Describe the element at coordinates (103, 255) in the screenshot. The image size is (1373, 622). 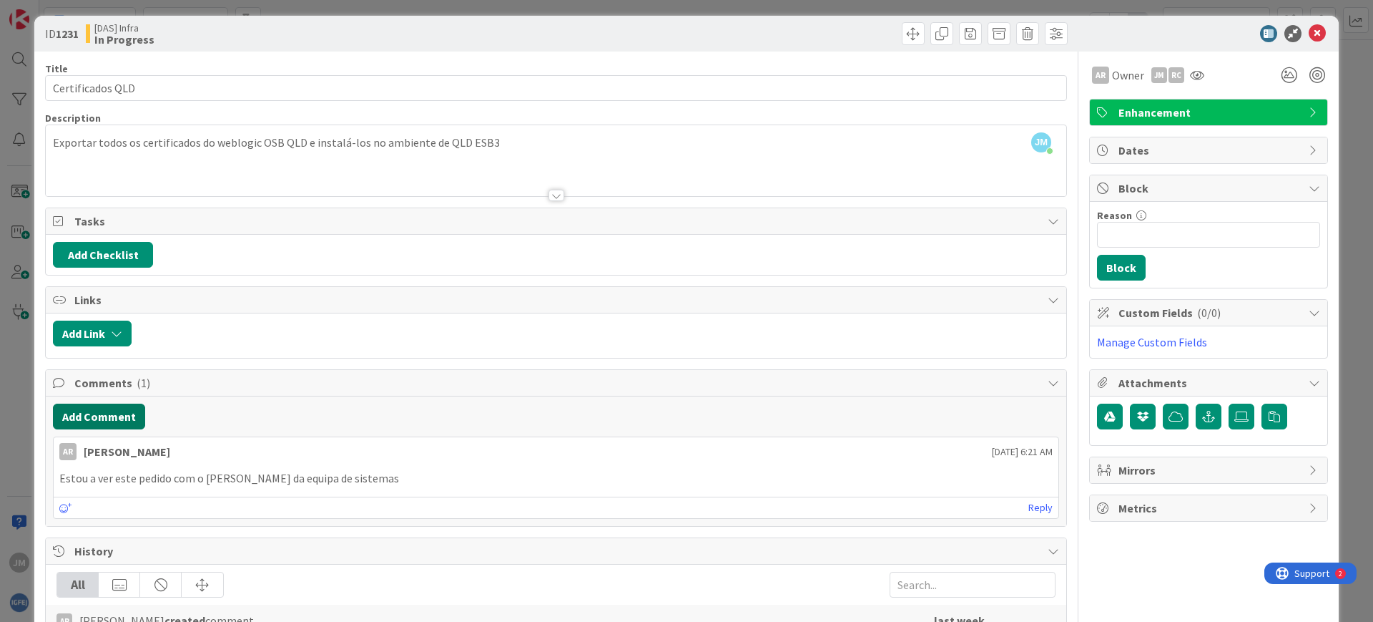
I see `button: Add Checklist` at that location.